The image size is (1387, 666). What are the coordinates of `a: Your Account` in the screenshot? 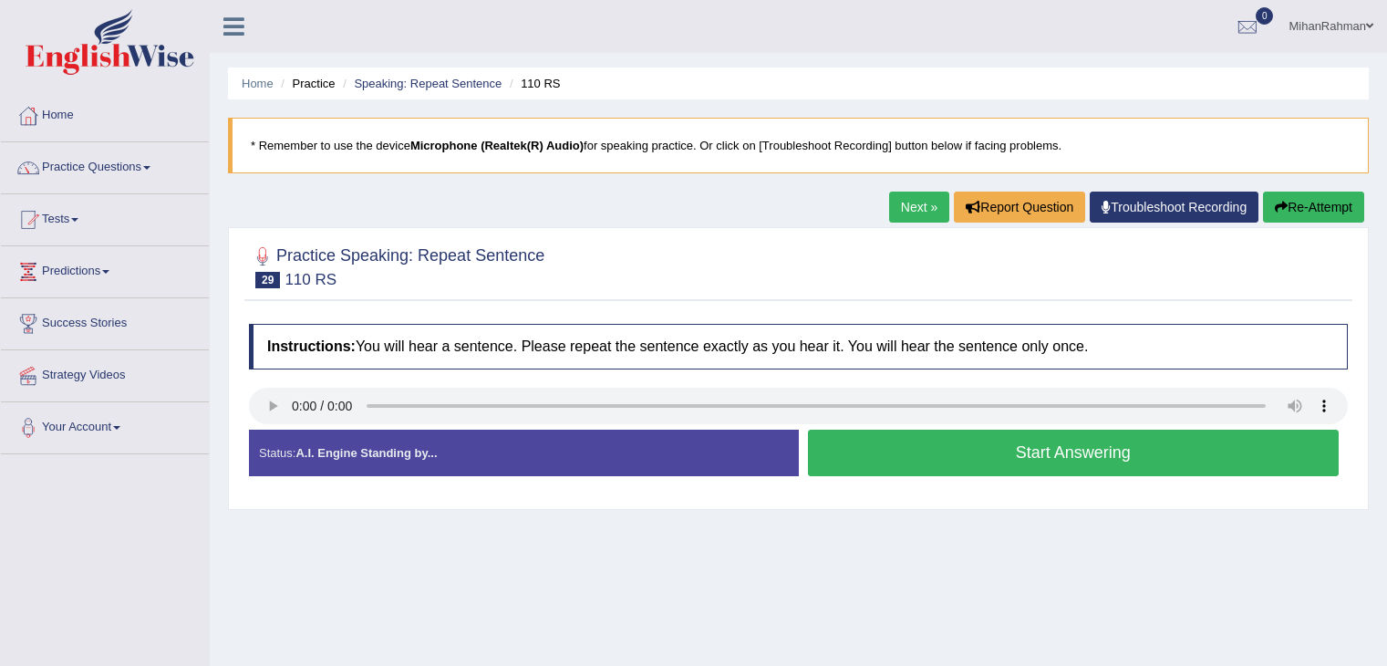 It's located at (105, 425).